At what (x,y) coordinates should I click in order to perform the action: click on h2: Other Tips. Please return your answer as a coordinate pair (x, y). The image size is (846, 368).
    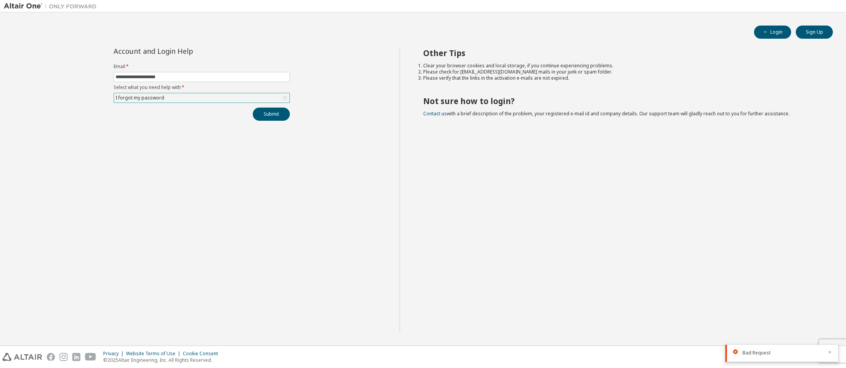
    Looking at the image, I should click on (621, 53).